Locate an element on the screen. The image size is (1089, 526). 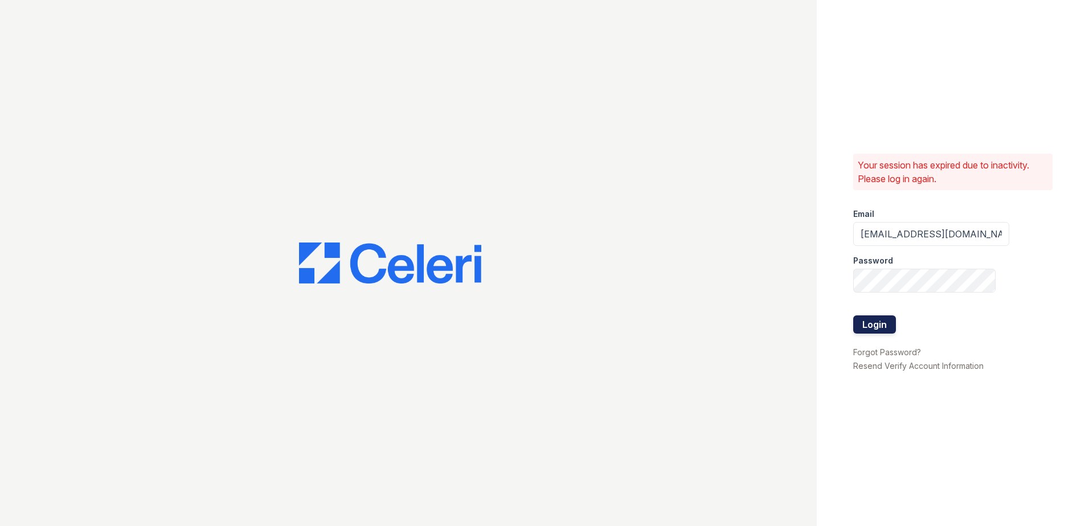
img: CE_Logo_Blue-a8612792a0a2168367f1c8372b55b34899dd931a85d93a1a3d3e32e68fde9ad4.png is located at coordinates (390, 263).